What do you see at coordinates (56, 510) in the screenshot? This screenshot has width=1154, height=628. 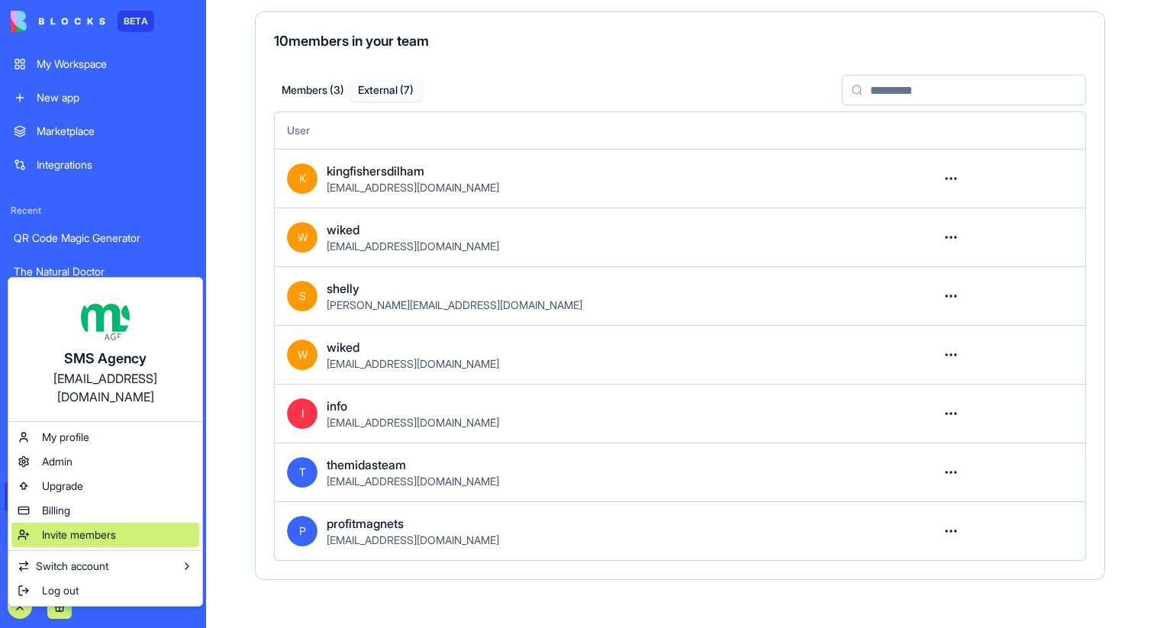 I see `span: Billing` at bounding box center [56, 510].